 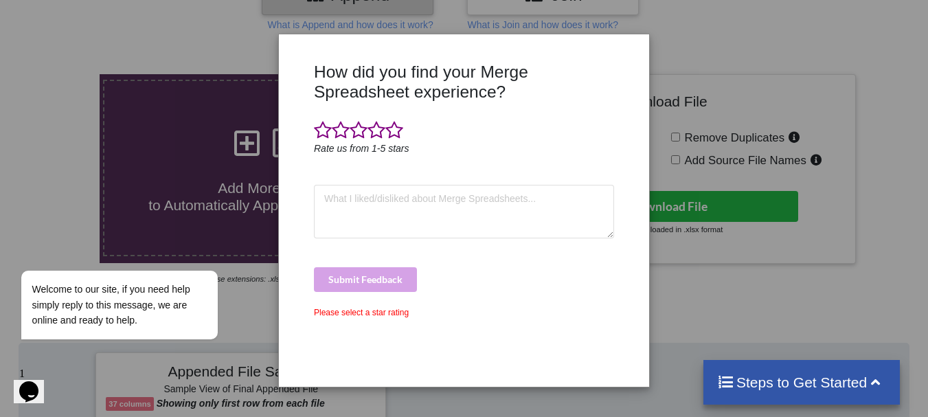 I want to click on i: Rate us from 1-5 stars, so click(x=361, y=148).